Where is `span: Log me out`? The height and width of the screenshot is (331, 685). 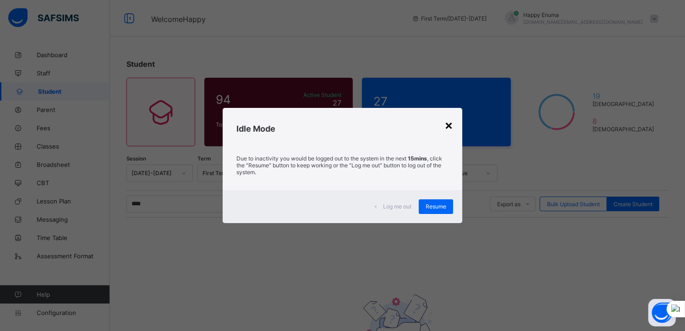 span: Log me out is located at coordinates (397, 206).